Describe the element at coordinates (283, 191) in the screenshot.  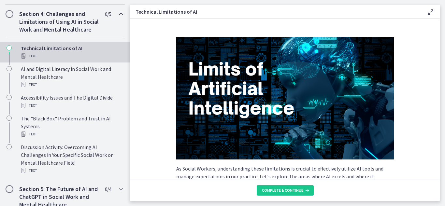
I see `span: Complete & continue` at that location.